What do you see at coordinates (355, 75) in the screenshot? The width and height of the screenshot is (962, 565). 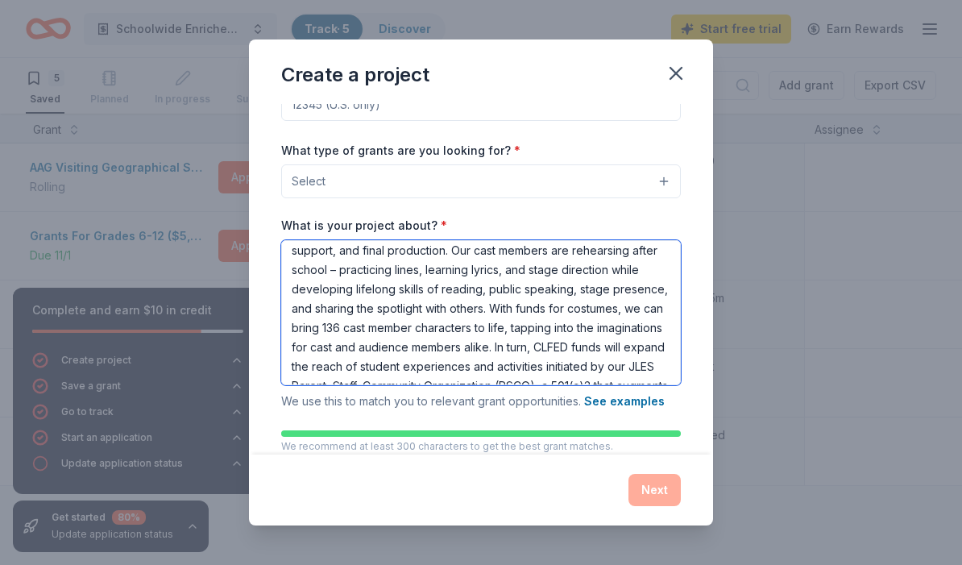 I see `div: Create a project` at bounding box center [355, 75].